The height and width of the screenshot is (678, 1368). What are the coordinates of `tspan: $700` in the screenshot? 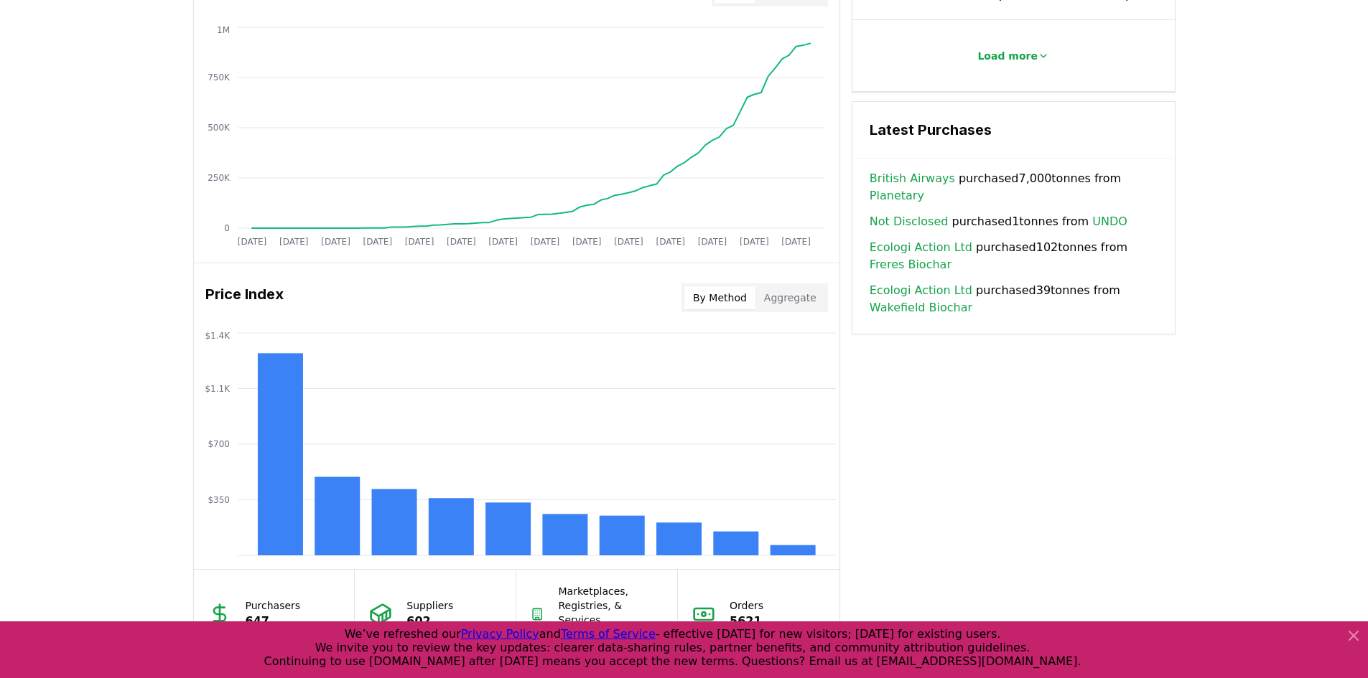 It's located at (218, 444).